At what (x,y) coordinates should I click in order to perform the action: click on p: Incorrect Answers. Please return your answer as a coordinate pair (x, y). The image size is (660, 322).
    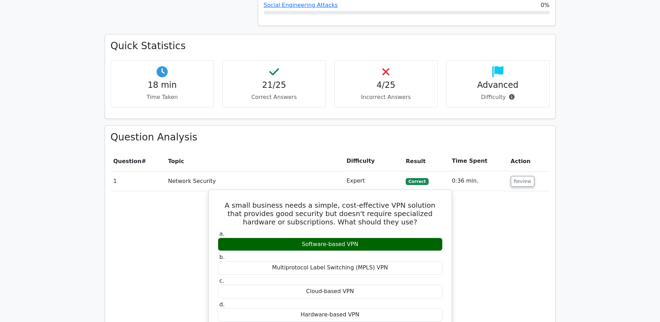
    Looking at the image, I should click on (386, 97).